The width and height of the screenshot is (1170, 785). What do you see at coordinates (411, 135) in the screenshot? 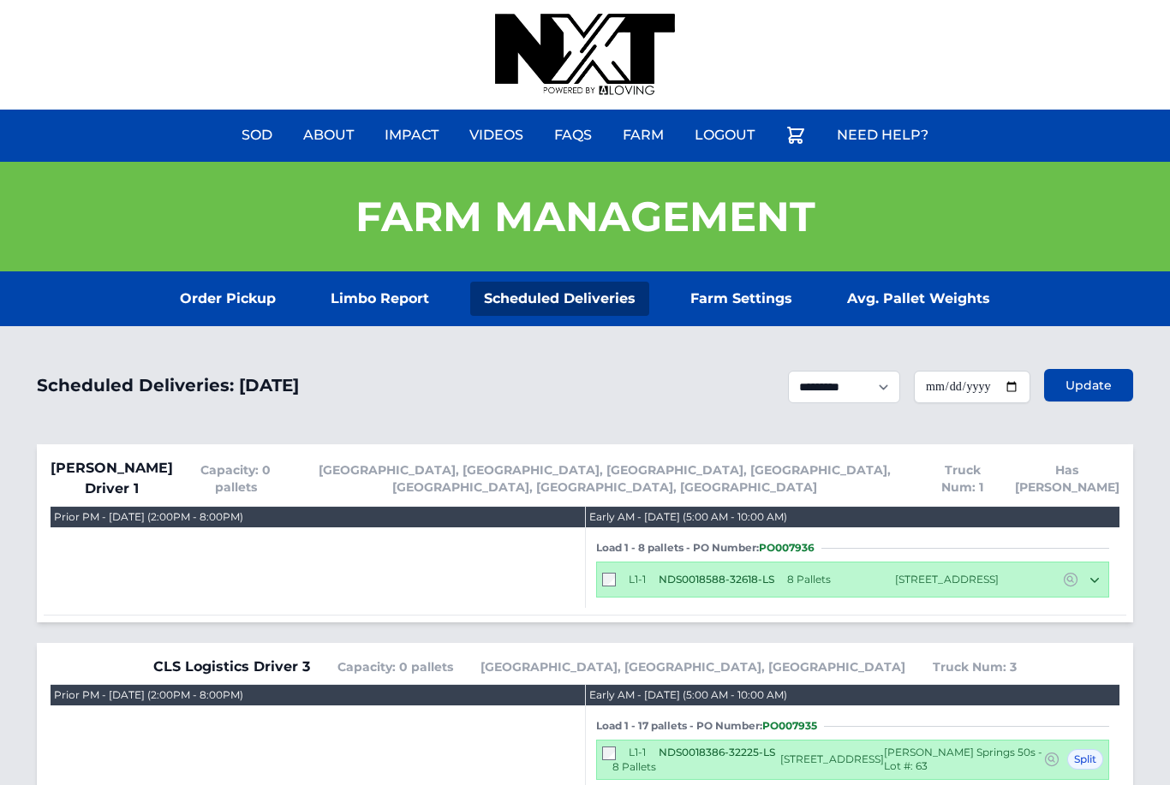
I see `a: Impact` at bounding box center [411, 135].